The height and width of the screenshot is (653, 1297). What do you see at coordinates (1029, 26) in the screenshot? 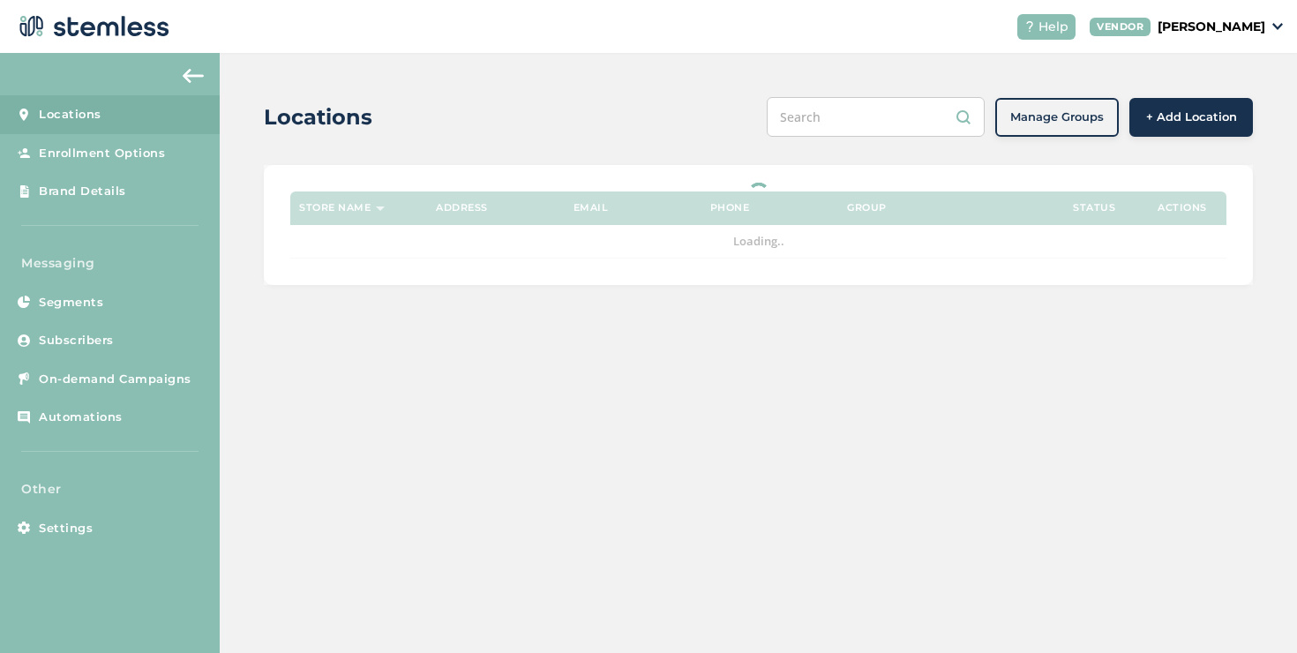
I see `img: icon-help-white-03924b79.svg` at bounding box center [1029, 26].